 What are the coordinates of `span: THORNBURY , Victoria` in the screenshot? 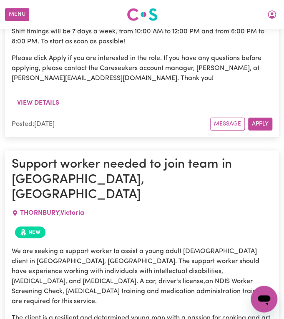 It's located at (52, 213).